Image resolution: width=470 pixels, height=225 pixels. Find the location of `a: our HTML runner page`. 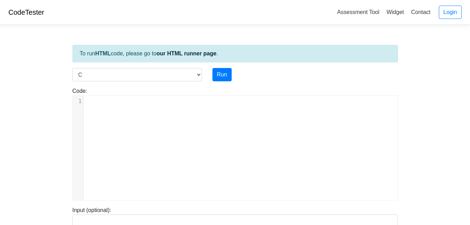

a: our HTML runner page is located at coordinates (186, 53).